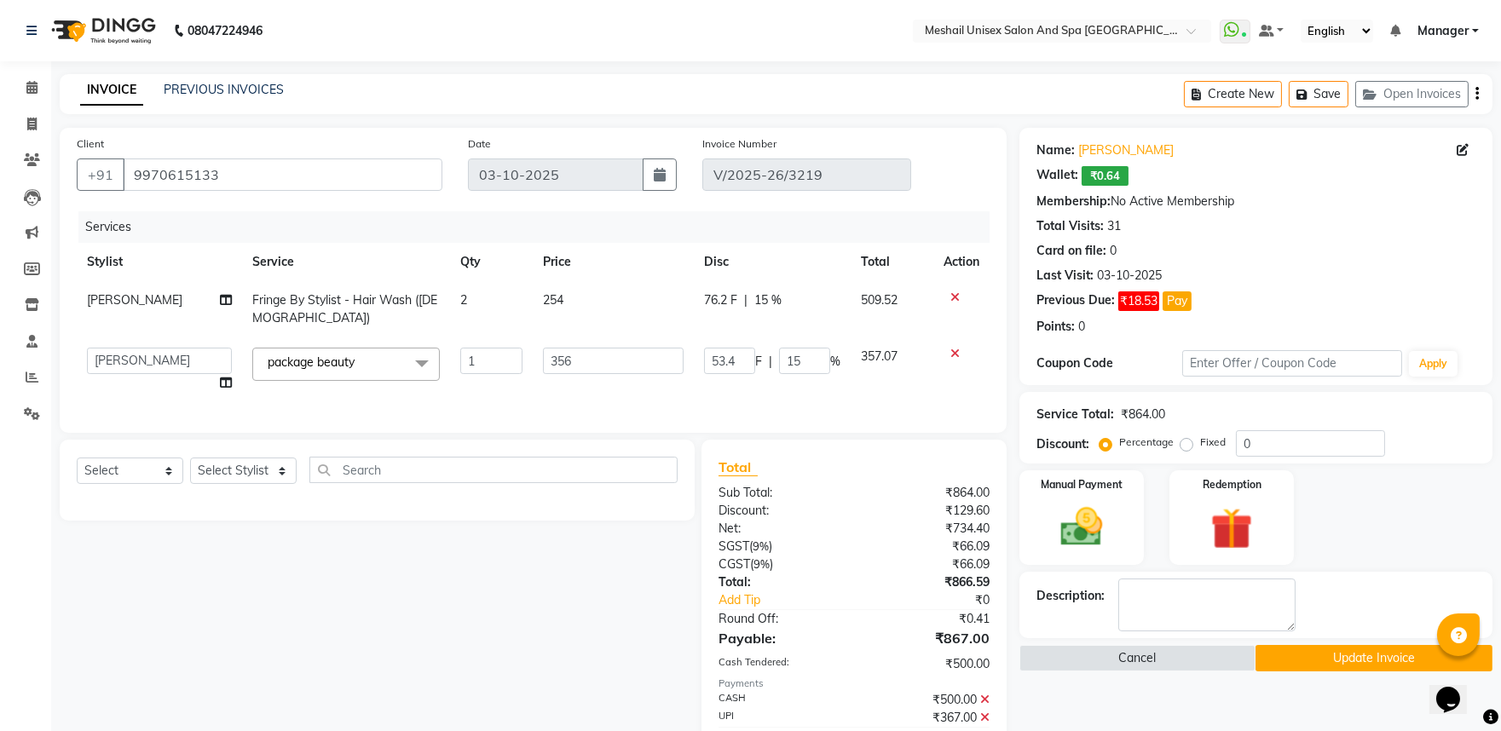  What do you see at coordinates (613, 262) in the screenshot?
I see `th: Price` at bounding box center [613, 262].